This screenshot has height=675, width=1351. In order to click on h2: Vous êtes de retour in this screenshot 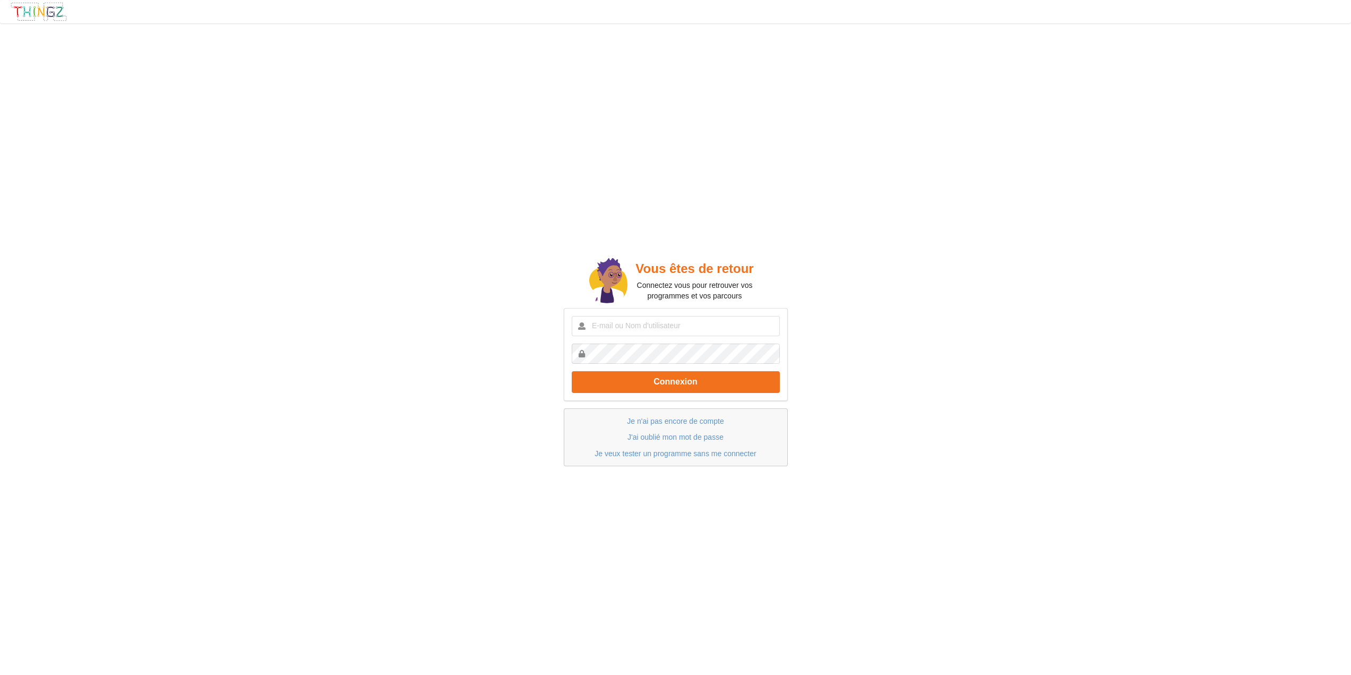, I will do `click(694, 269)`.